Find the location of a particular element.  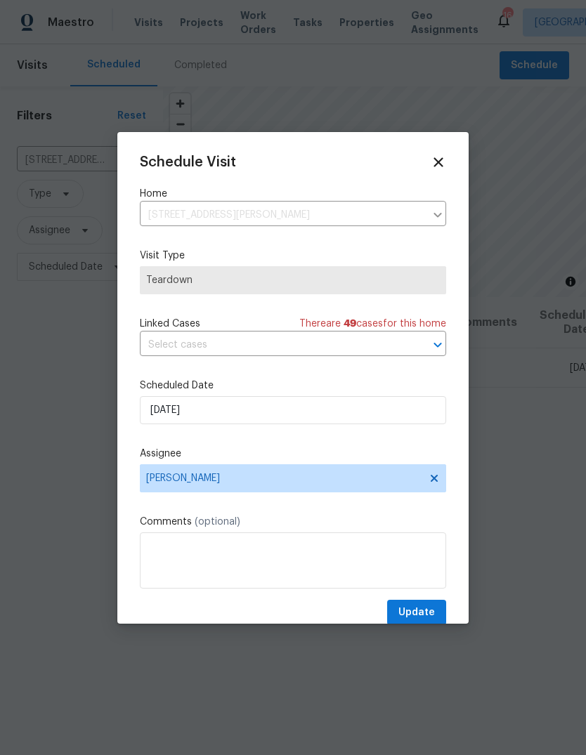

label: Home is located at coordinates (293, 194).